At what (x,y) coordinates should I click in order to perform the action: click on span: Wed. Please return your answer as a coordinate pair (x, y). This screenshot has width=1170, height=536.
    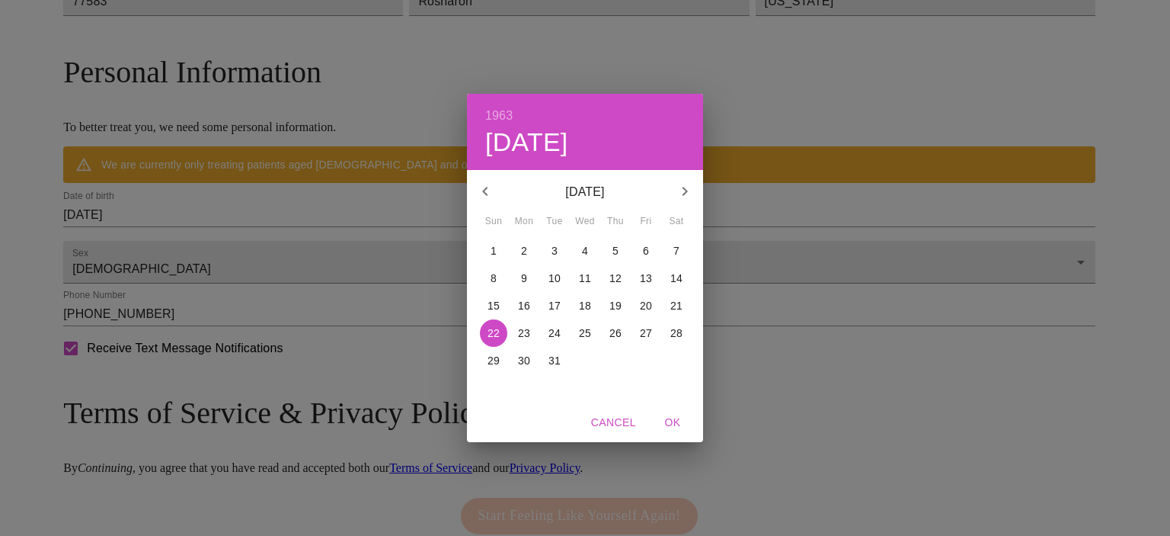
    Looking at the image, I should click on (585, 222).